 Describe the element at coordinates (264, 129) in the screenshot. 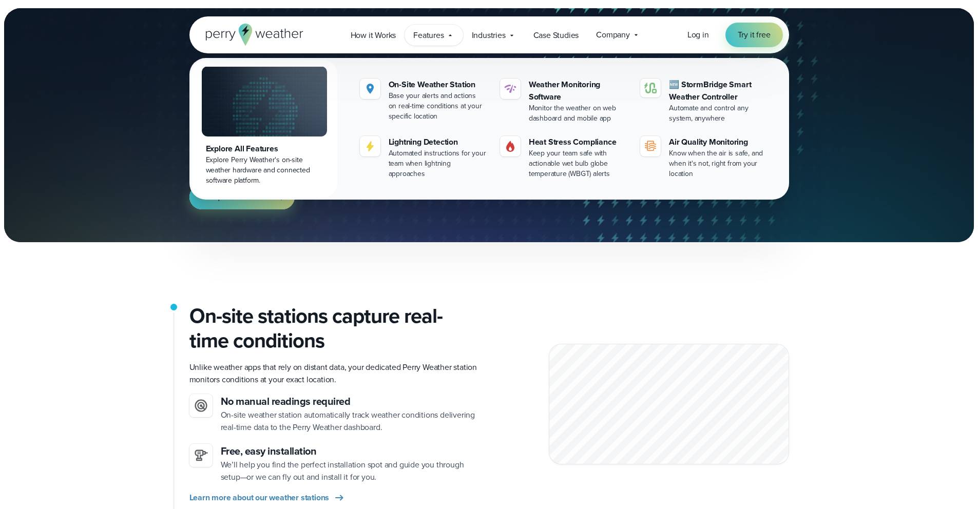

I see `a: Explore All Features Explore Perry Weather's on-site weather hardware and connected software plat...` at that location.